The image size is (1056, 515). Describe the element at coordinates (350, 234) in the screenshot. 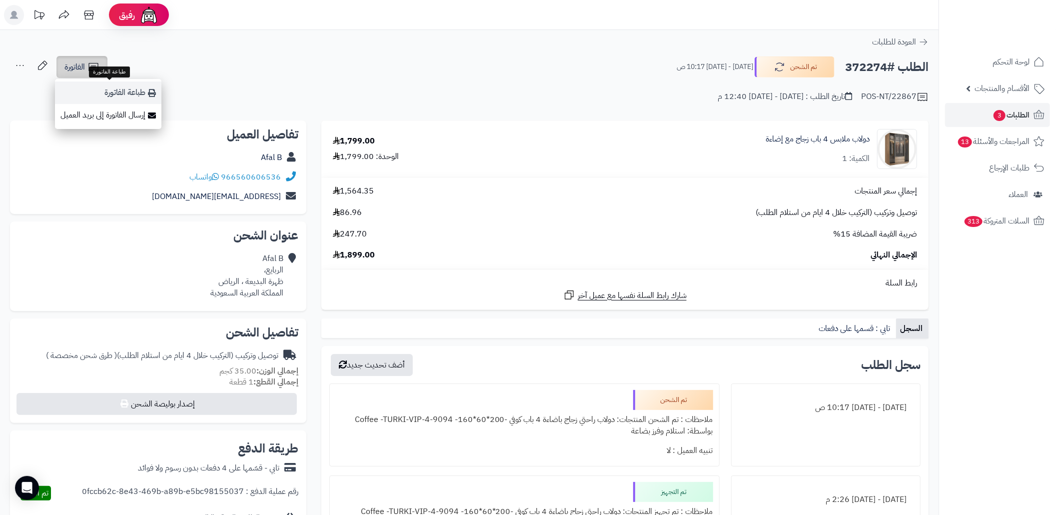

I see `span: 247.70` at that location.